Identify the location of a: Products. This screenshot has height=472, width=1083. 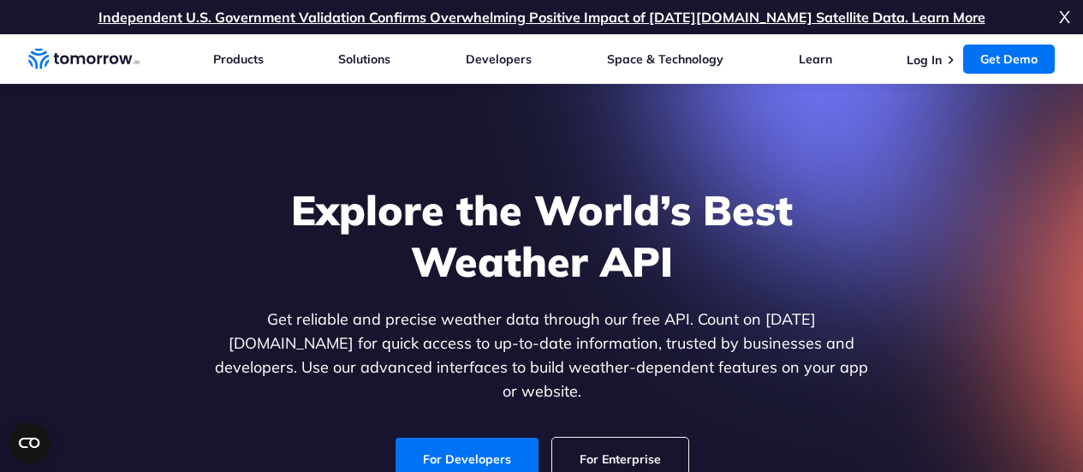
(238, 59).